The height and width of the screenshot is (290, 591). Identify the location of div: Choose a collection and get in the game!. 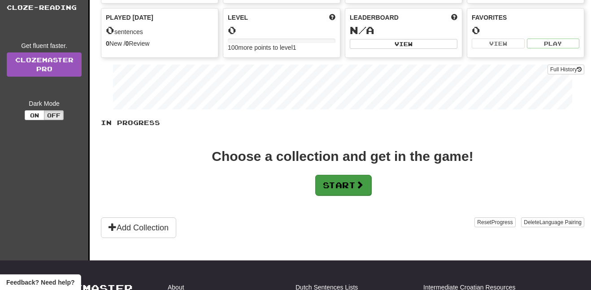
(342, 157).